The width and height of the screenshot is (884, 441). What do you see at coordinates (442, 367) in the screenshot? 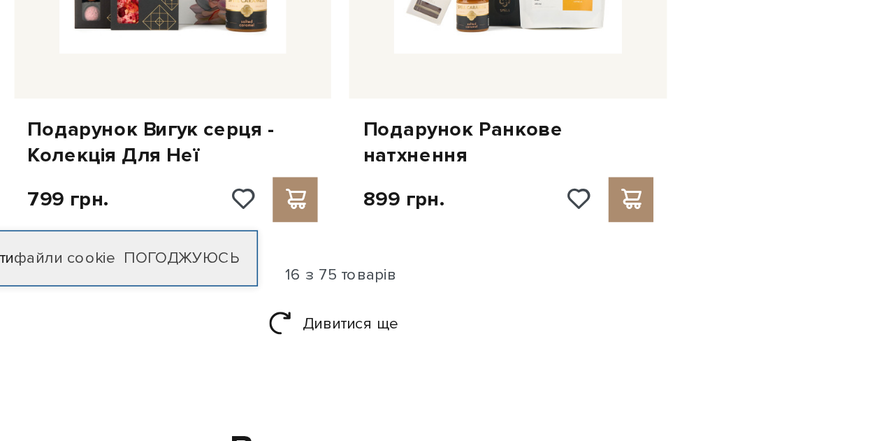
I see `a: Дивитися ще` at bounding box center [442, 367].